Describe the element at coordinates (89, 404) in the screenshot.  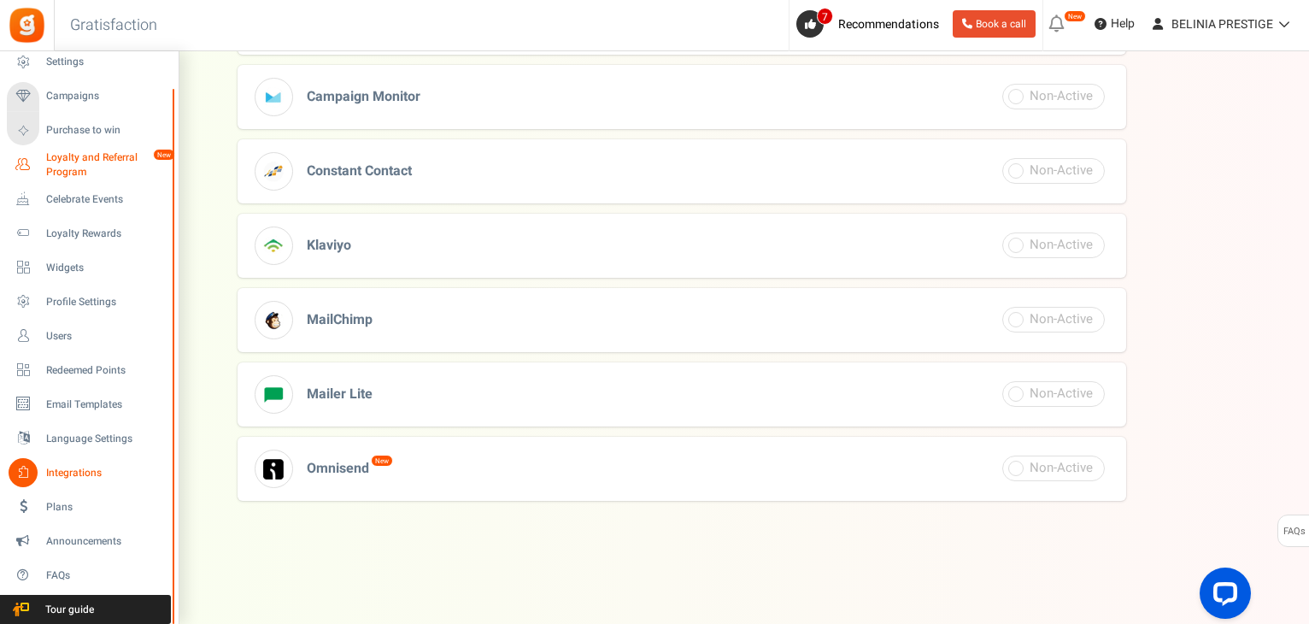
I see `a: Email Templates` at that location.